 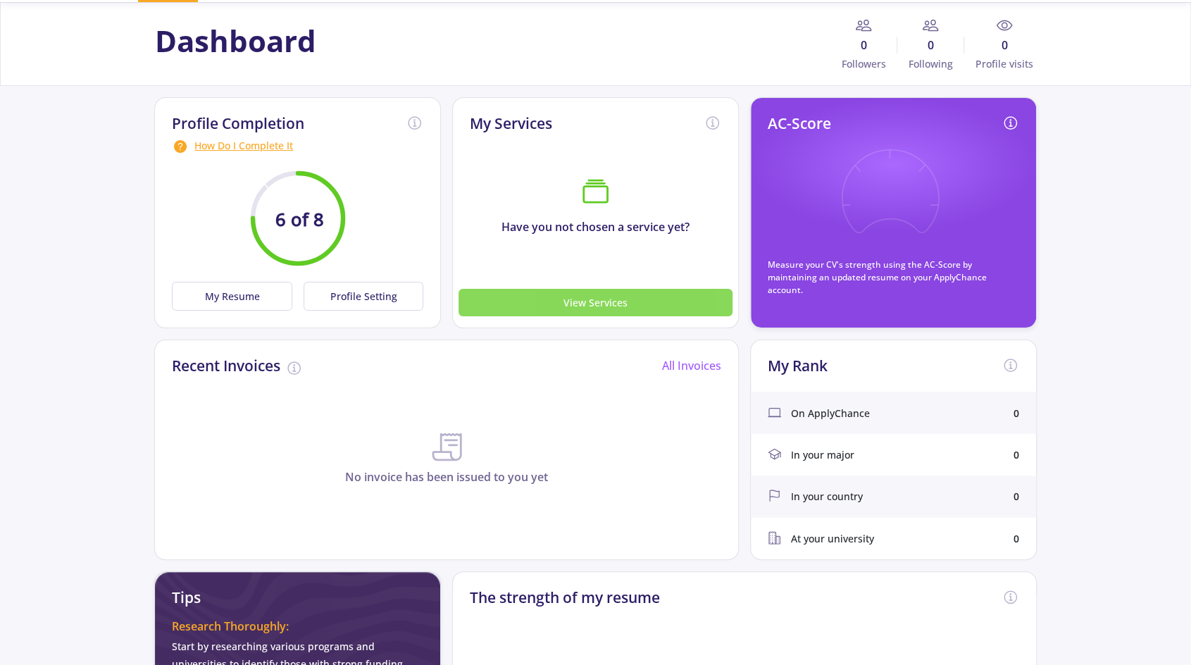 What do you see at coordinates (931, 63) in the screenshot?
I see `span: Following` at bounding box center [931, 63].